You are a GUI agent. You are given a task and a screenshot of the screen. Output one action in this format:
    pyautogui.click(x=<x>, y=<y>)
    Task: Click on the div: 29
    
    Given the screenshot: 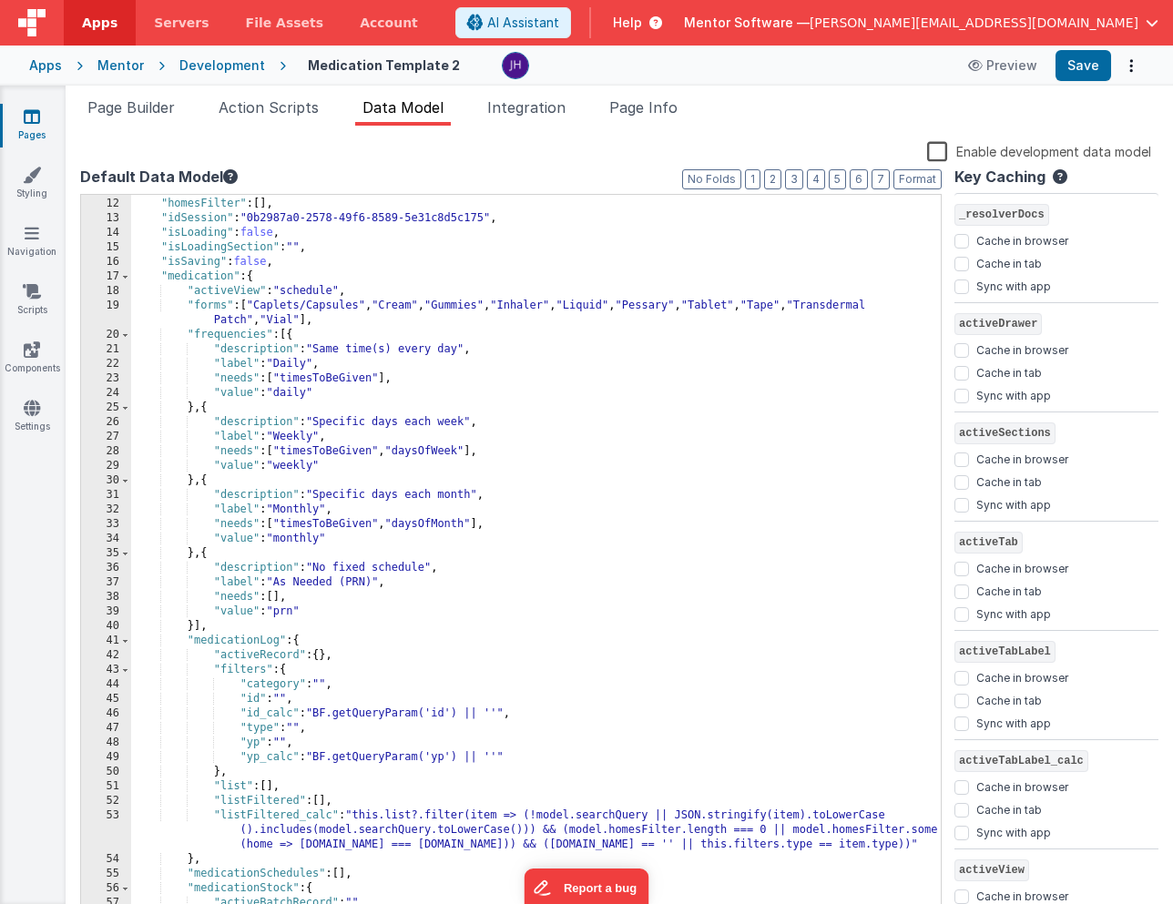 What is the action you would take?
    pyautogui.click(x=106, y=466)
    